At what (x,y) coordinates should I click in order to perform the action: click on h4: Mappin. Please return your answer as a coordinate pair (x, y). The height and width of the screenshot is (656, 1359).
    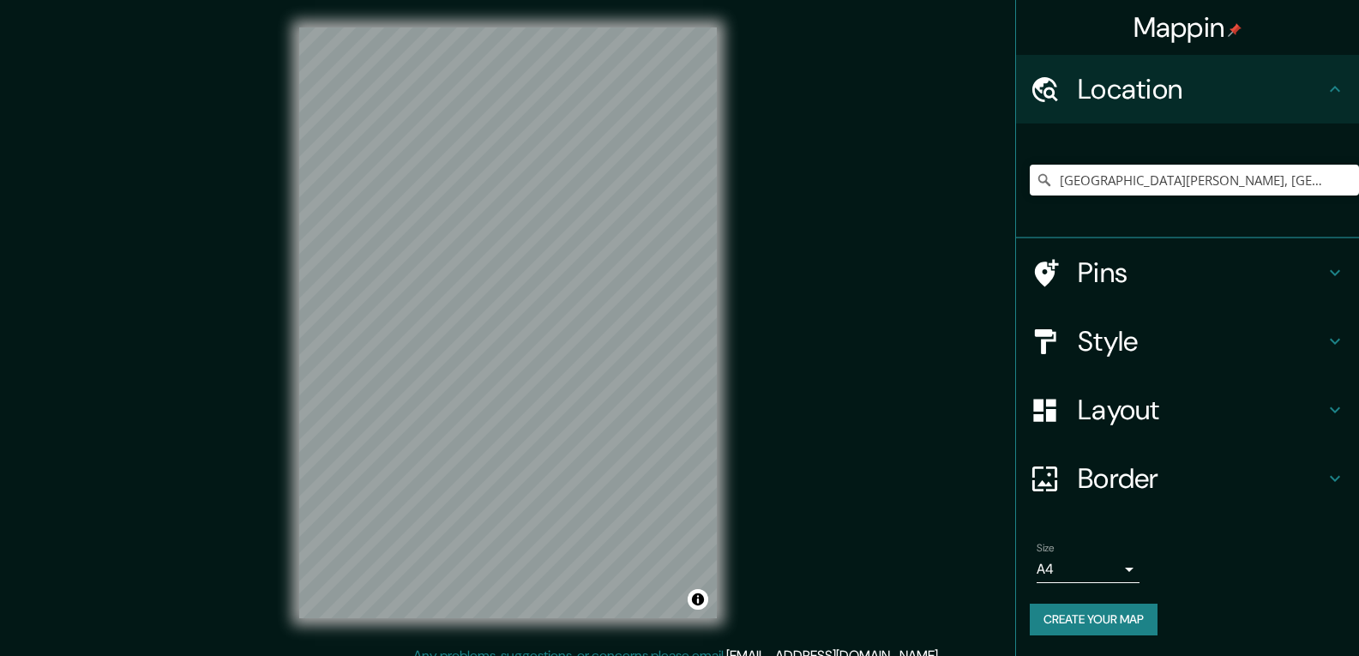
    Looking at the image, I should click on (1188, 27).